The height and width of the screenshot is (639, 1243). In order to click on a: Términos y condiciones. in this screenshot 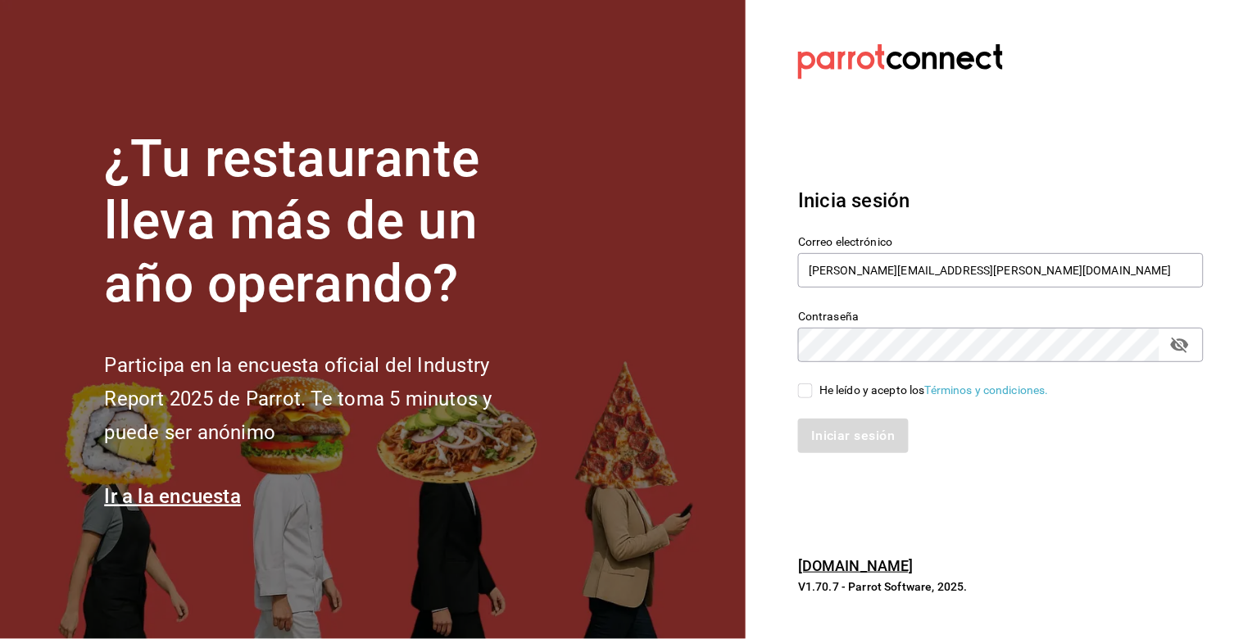, I will do `click(987, 390)`.